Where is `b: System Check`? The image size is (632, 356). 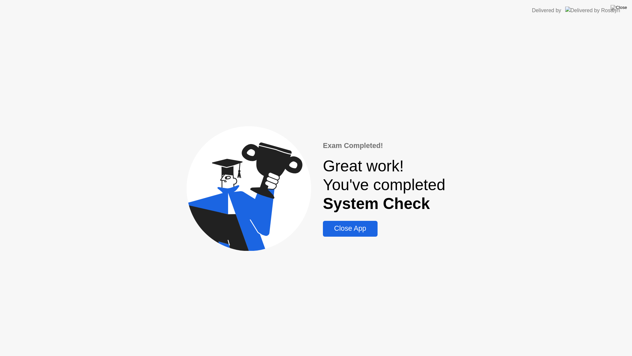
b: System Check is located at coordinates (376, 203).